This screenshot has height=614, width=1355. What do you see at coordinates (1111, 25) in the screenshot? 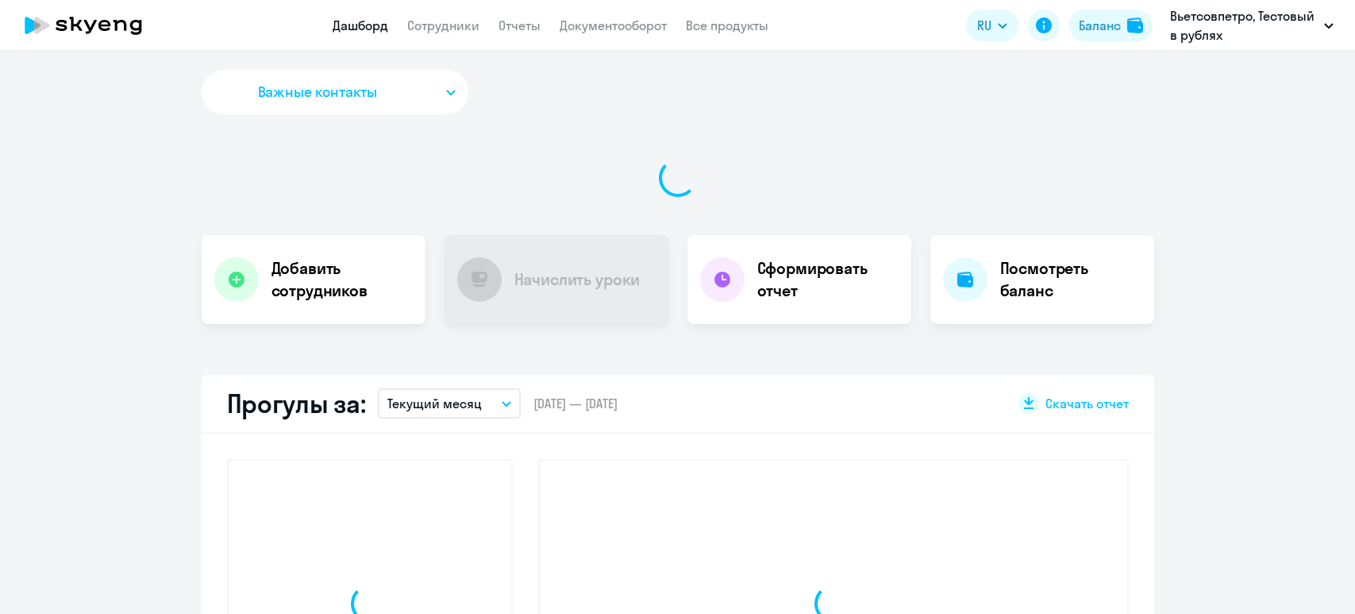
I see `a: Балансbalance` at bounding box center [1111, 25].